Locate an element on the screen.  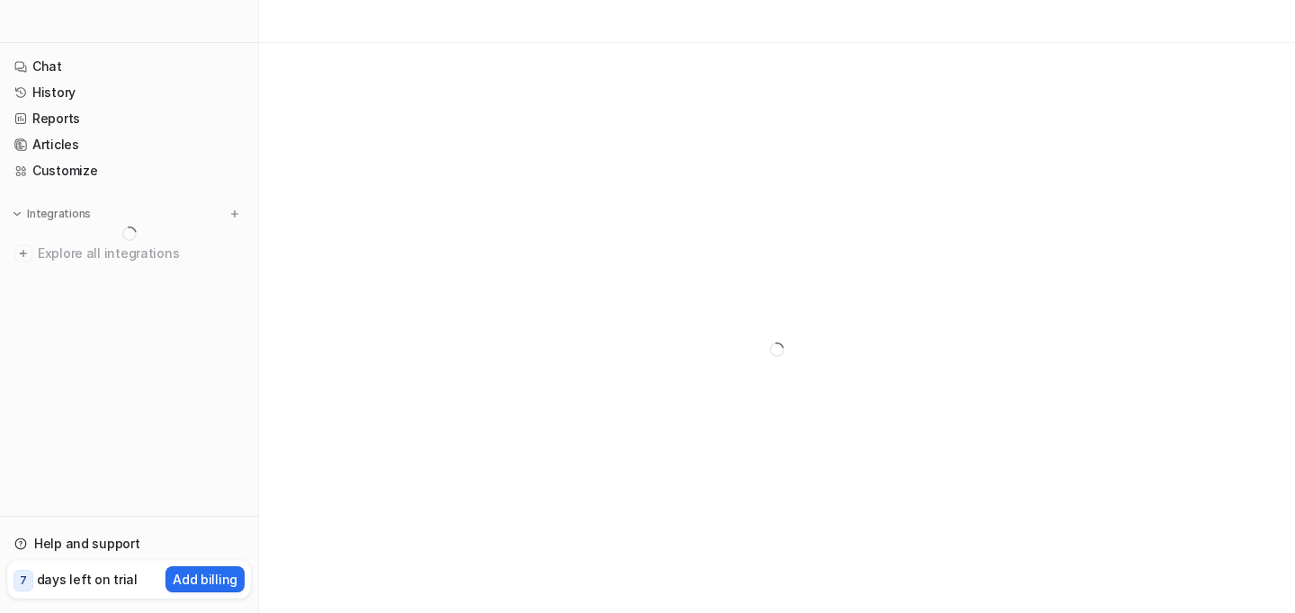
button: Add billing is located at coordinates (205, 579).